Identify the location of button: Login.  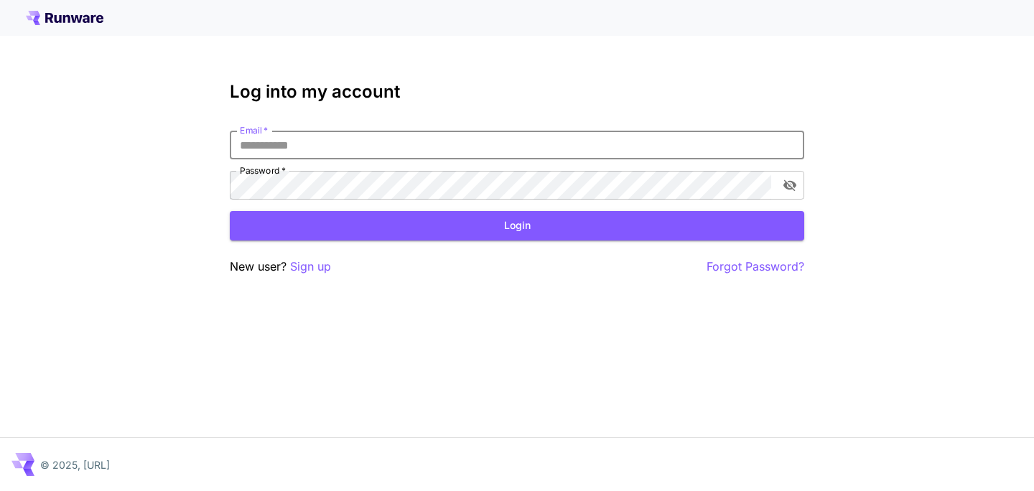
(517, 226).